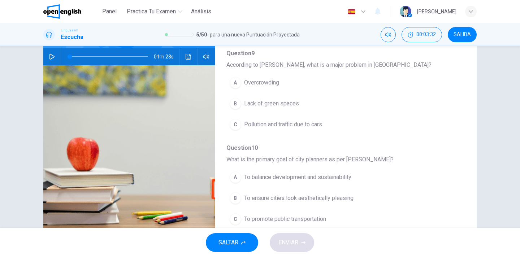  What do you see at coordinates (70, 12) in the screenshot?
I see `a: OpenEnglish logo` at bounding box center [70, 12].